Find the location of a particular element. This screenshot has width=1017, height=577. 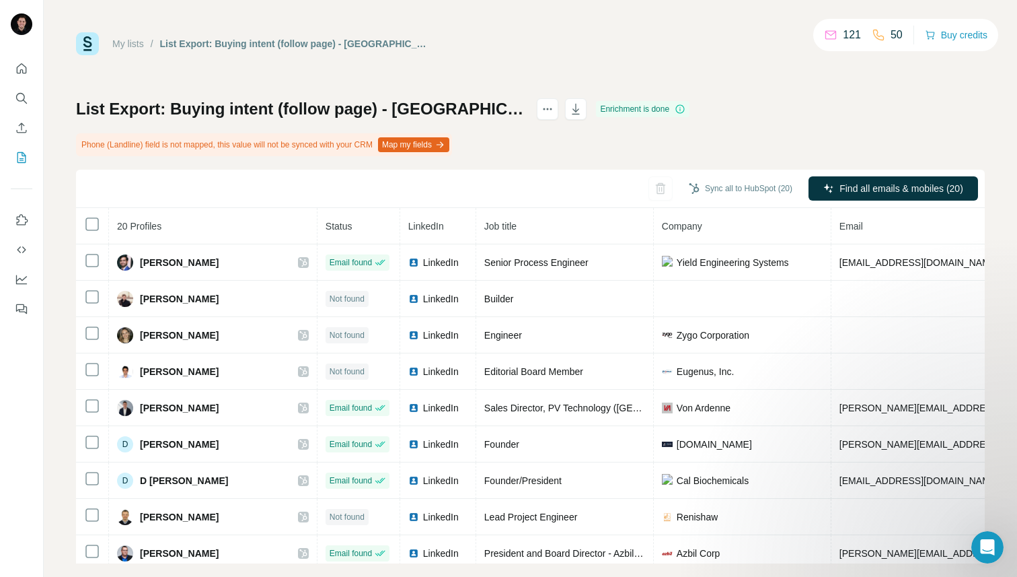

button: Use Surfe API is located at coordinates (22, 250).